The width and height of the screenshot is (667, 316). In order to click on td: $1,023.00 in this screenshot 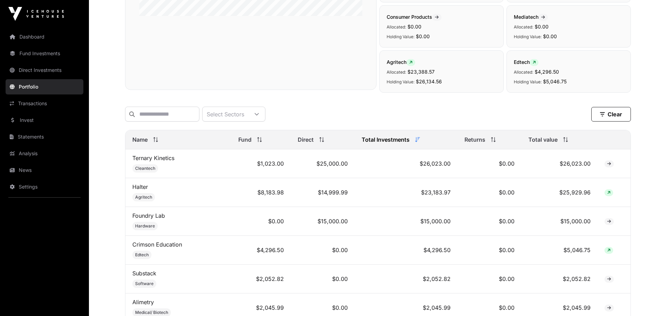, I will do `click(261, 164)`.